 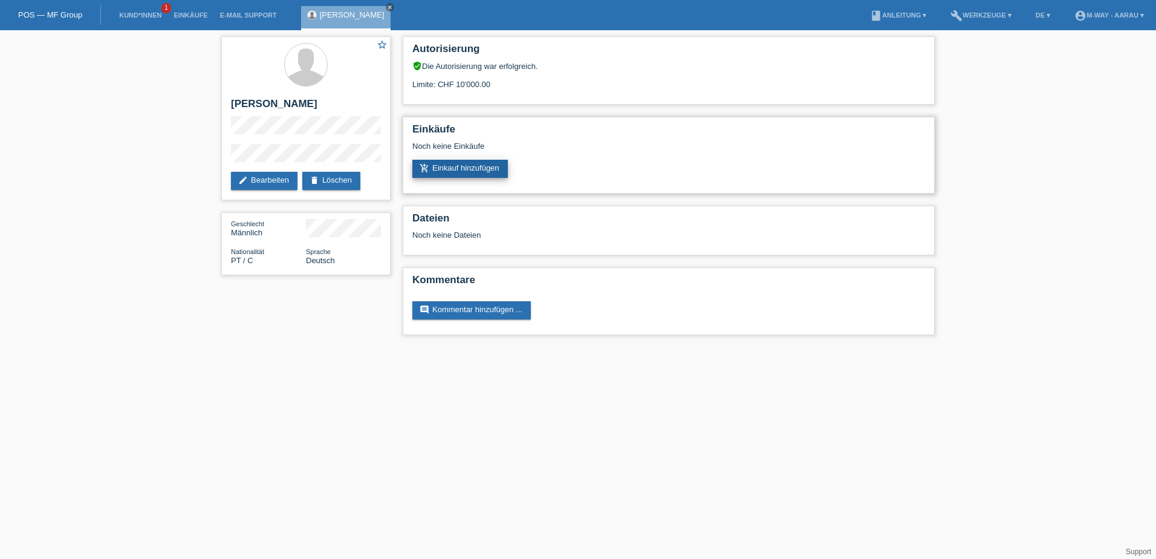 What do you see at coordinates (318, 251) in the screenshot?
I see `span: Sprache` at bounding box center [318, 251].